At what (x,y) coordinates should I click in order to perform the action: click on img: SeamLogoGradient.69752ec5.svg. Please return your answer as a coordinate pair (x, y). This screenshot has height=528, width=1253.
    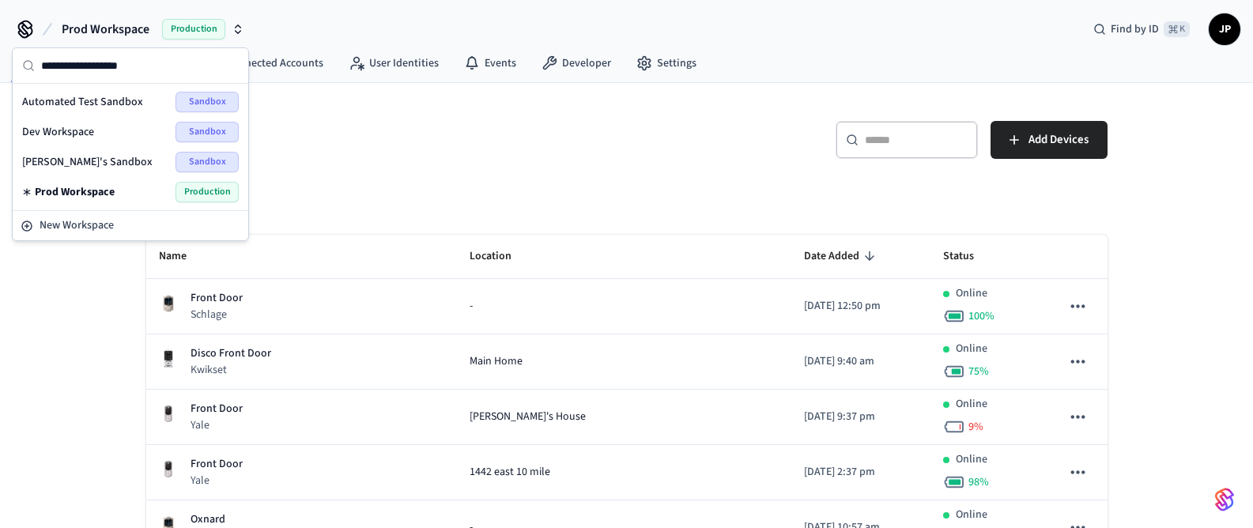
    Looking at the image, I should click on (1225, 500).